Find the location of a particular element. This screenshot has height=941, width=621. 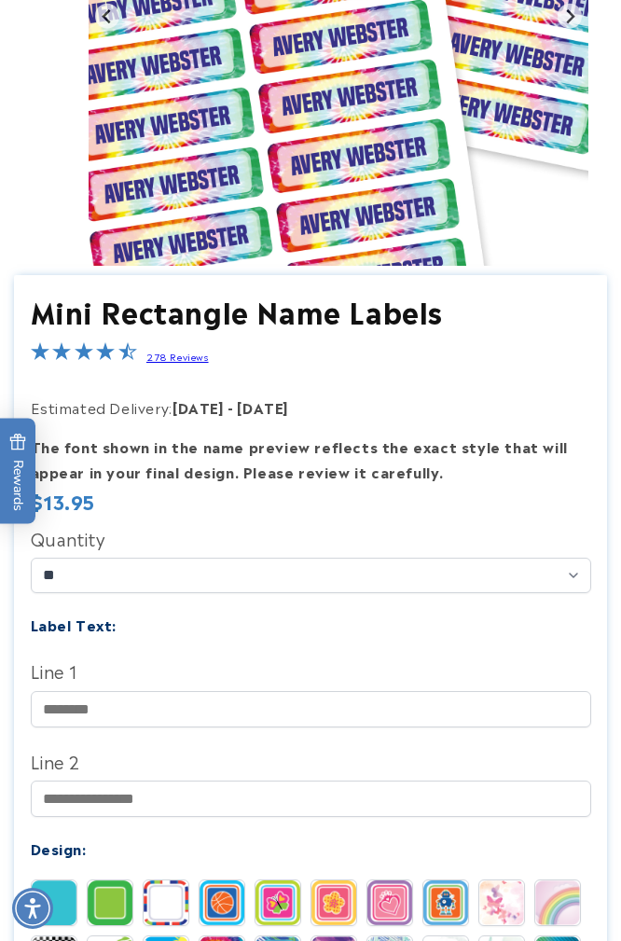

p: Estimated Delivery: is located at coordinates (264, 407).